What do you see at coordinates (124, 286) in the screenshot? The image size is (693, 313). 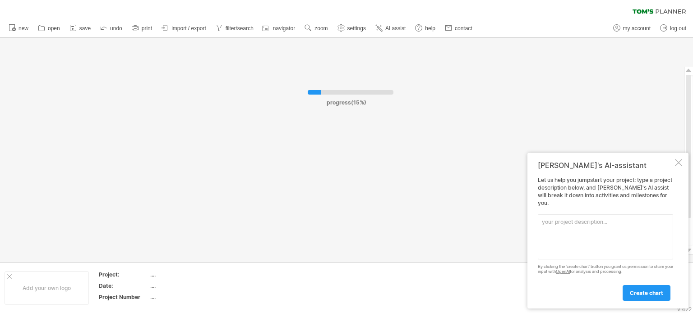 I see `div: Date:` at bounding box center [124, 286].